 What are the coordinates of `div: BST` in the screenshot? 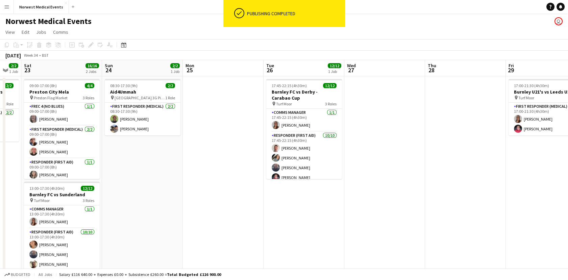 It's located at (45, 55).